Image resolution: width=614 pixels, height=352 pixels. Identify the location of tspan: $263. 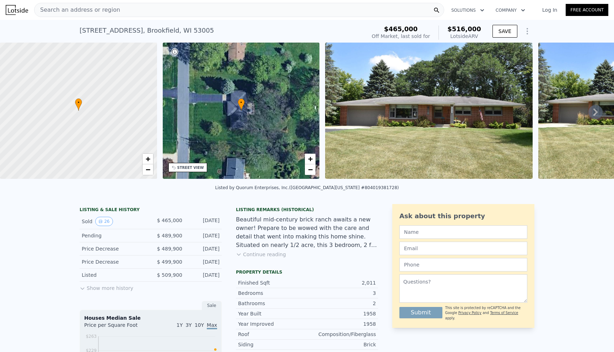
(91, 337).